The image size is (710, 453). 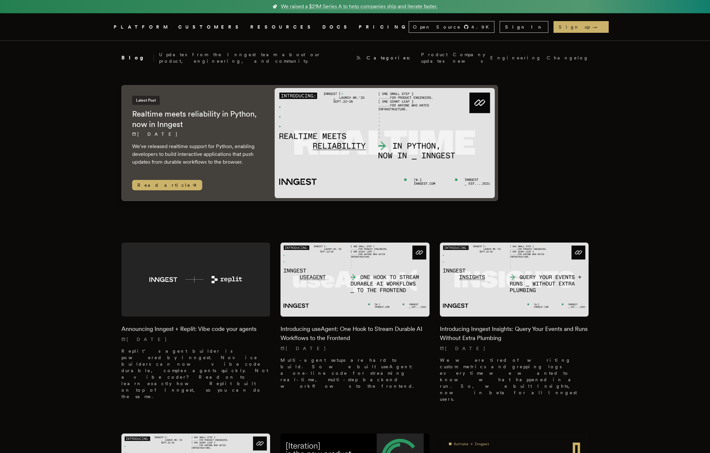 I want to click on span: Categories:, so click(x=391, y=58).